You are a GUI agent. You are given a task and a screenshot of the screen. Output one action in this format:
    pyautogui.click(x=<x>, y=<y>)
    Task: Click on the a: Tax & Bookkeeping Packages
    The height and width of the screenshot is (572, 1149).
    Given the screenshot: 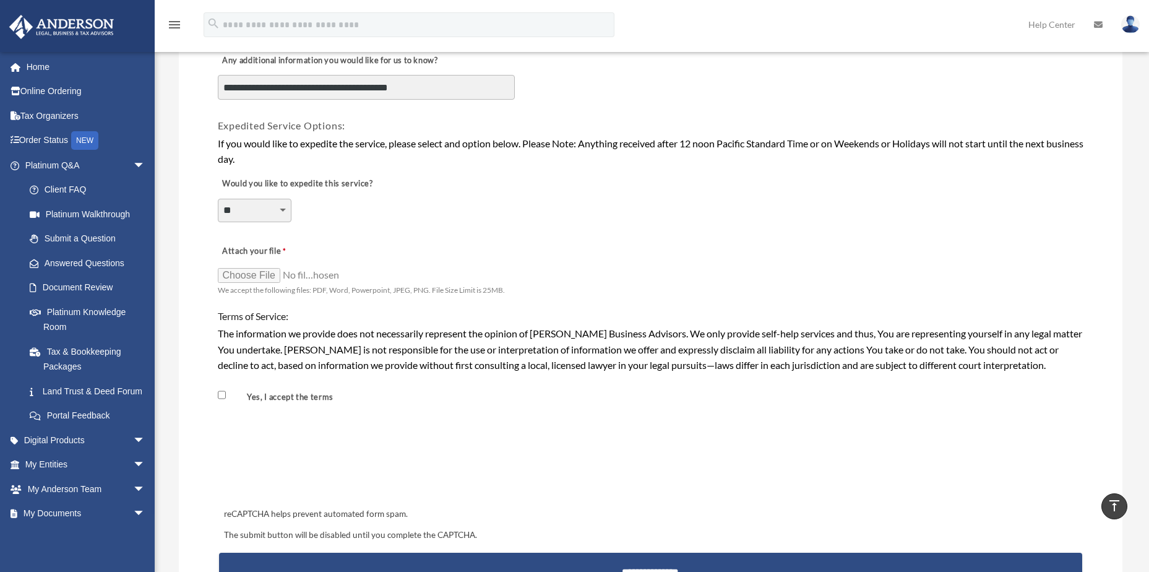 What is the action you would take?
    pyautogui.click(x=90, y=359)
    